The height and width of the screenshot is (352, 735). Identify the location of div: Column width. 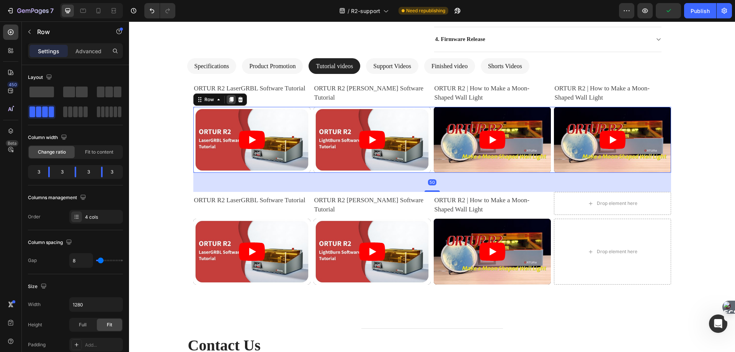
(48, 137).